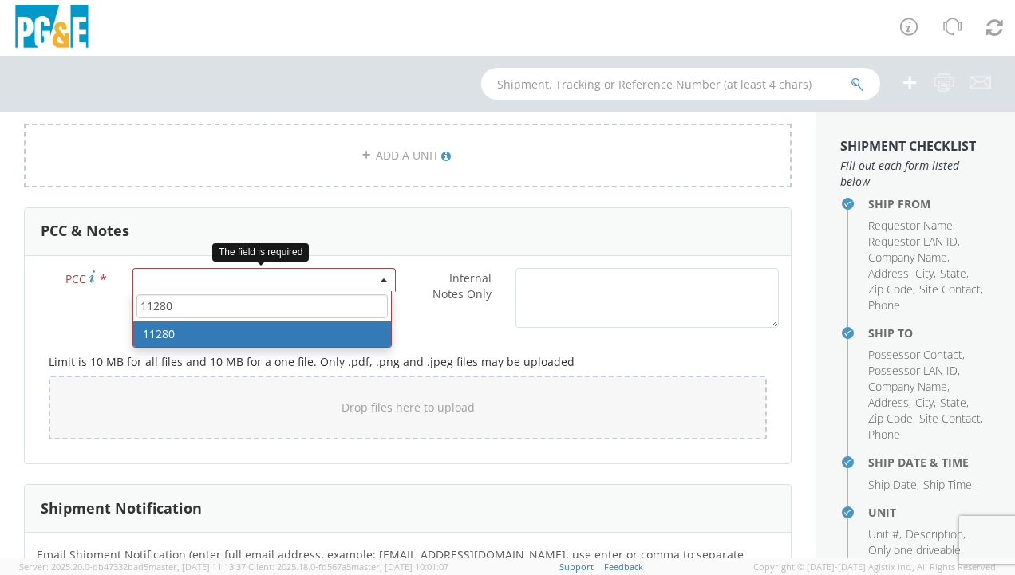 The width and height of the screenshot is (1015, 575). Describe the element at coordinates (915, 174) in the screenshot. I see `span: Fill out each form listed below` at that location.